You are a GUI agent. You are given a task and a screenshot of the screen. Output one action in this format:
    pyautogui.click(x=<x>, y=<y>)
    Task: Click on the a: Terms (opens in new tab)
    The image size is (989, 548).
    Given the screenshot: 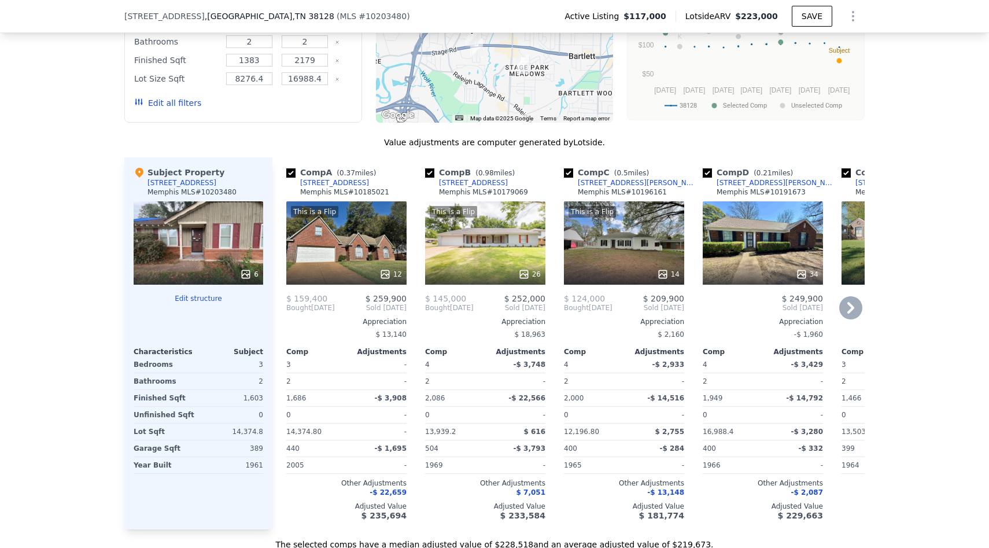 What is the action you would take?
    pyautogui.click(x=548, y=118)
    